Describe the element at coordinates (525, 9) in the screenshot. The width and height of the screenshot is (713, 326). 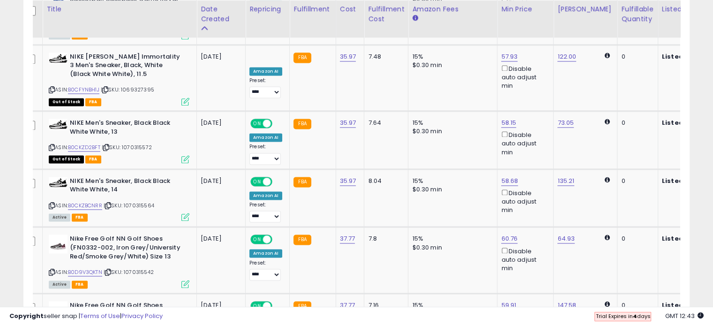
I see `div: Min Price` at that location.